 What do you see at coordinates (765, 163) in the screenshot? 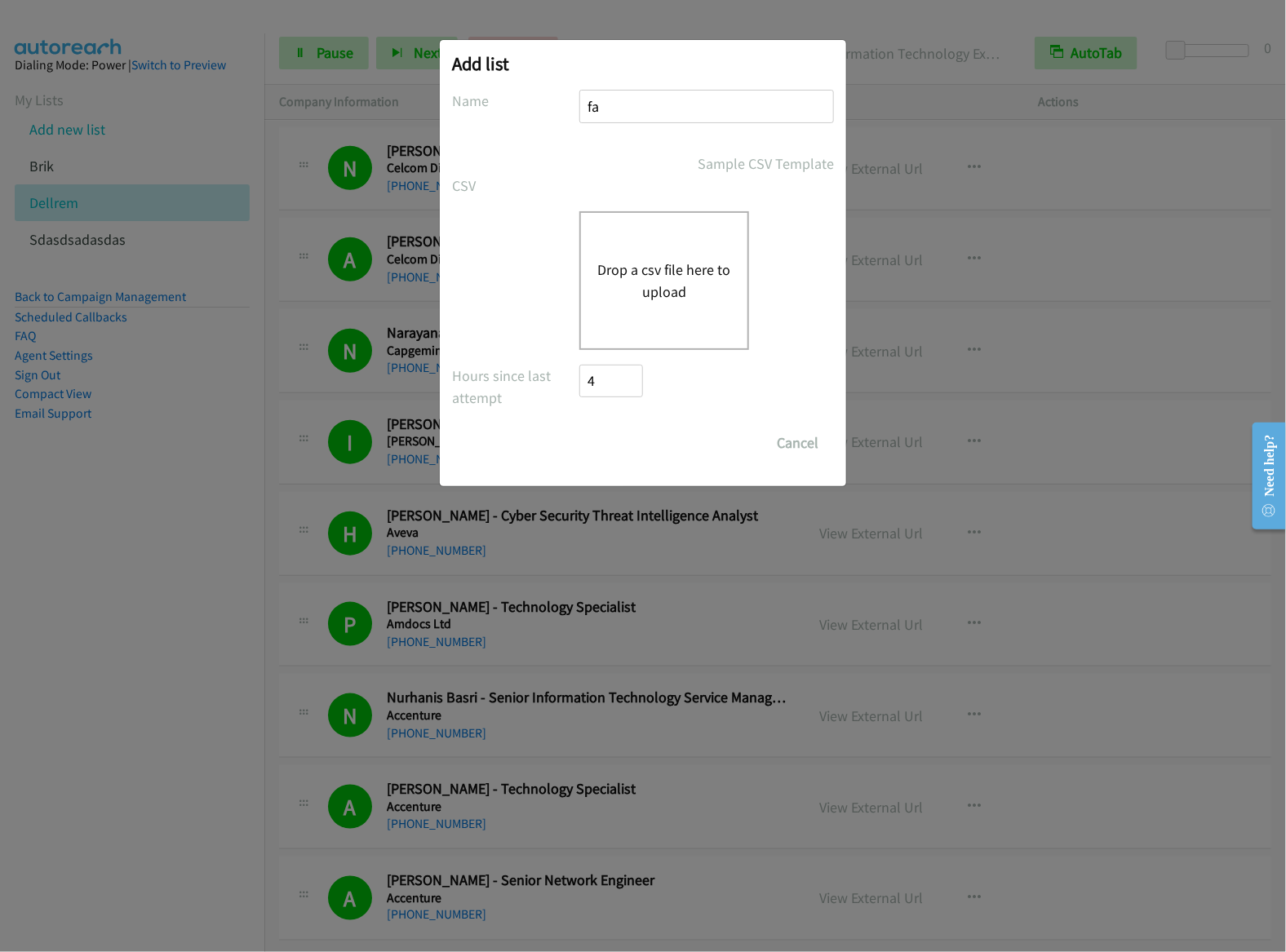
I see `a: Sample CSV Template` at bounding box center [765, 163].